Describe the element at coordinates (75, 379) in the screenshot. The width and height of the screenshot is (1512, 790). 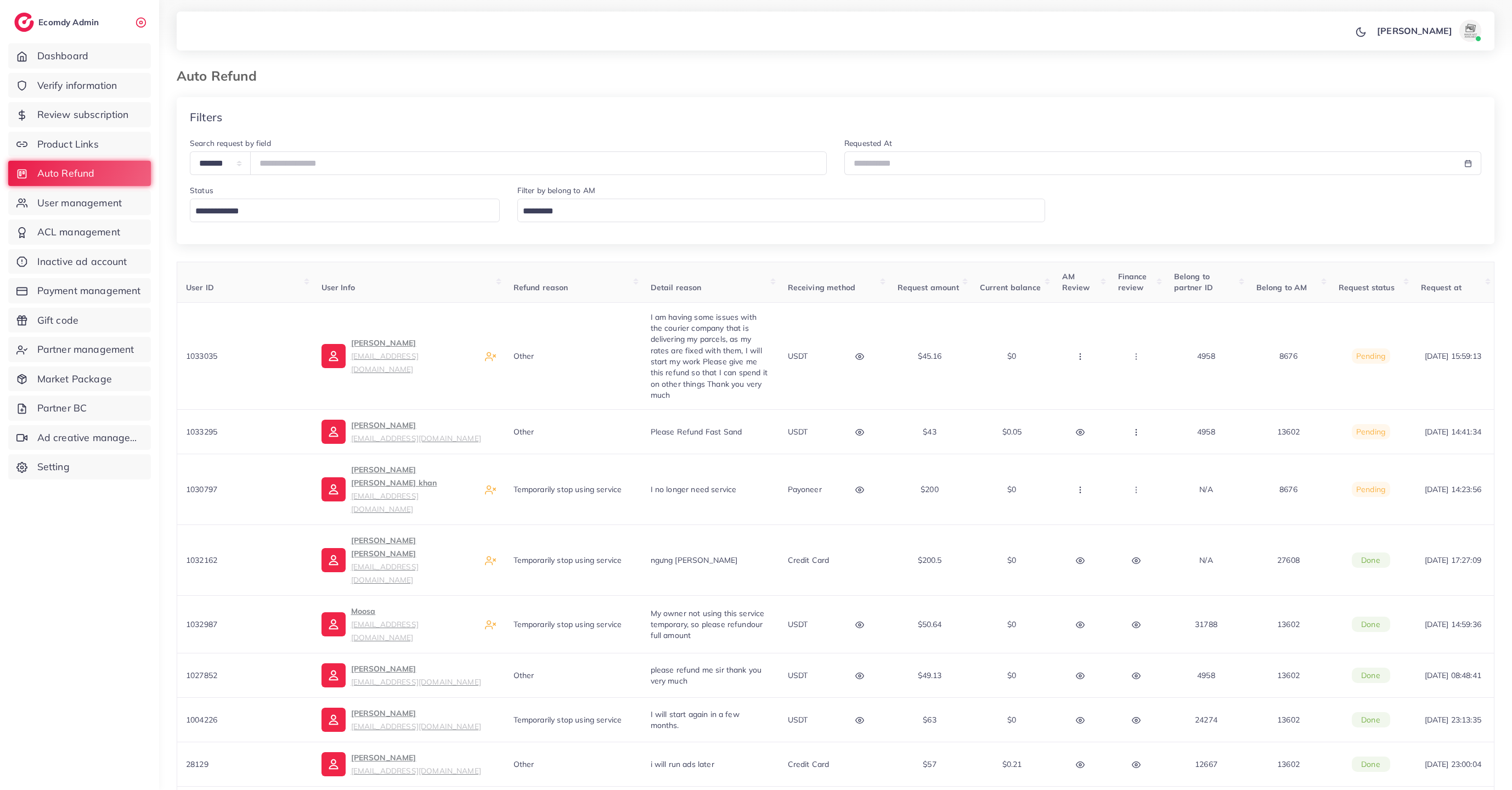
I see `span: Market Package` at that location.